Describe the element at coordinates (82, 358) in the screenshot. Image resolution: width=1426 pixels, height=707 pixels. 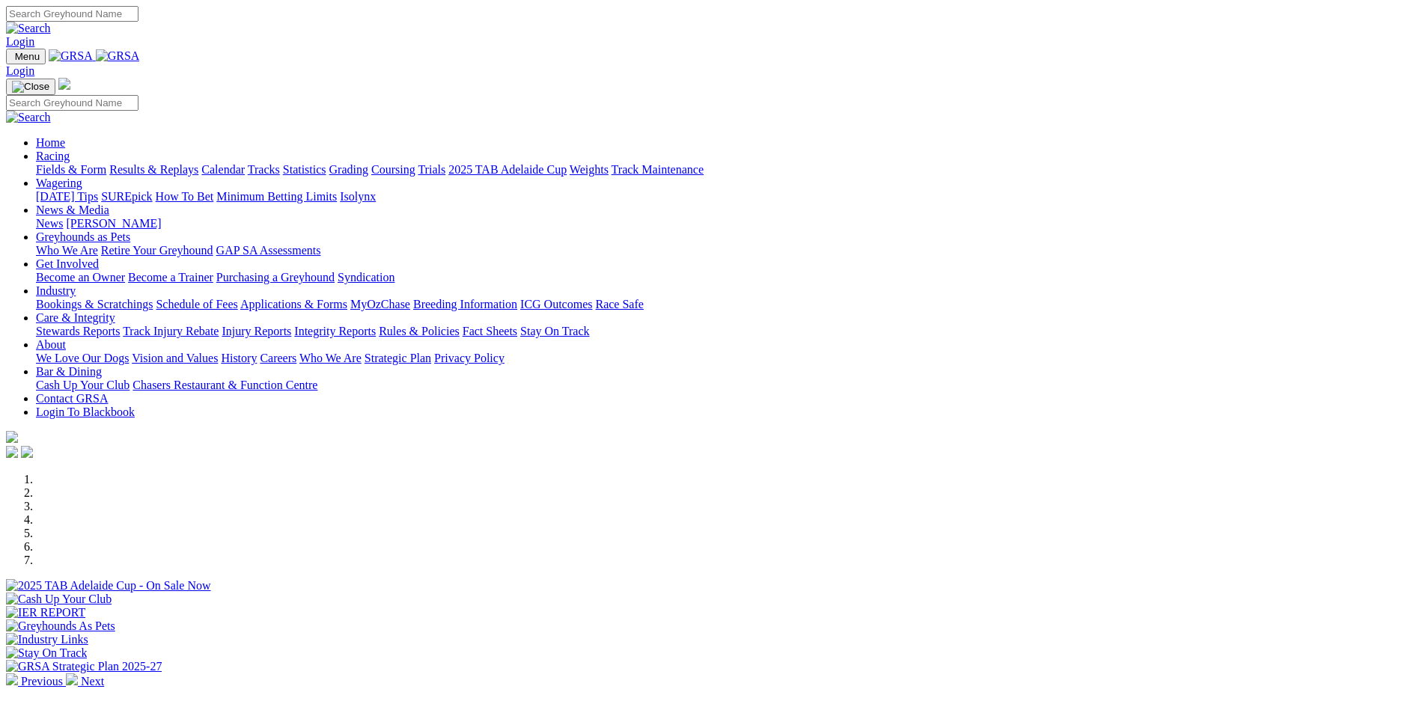
I see `a: We Love Our Dogs` at that location.